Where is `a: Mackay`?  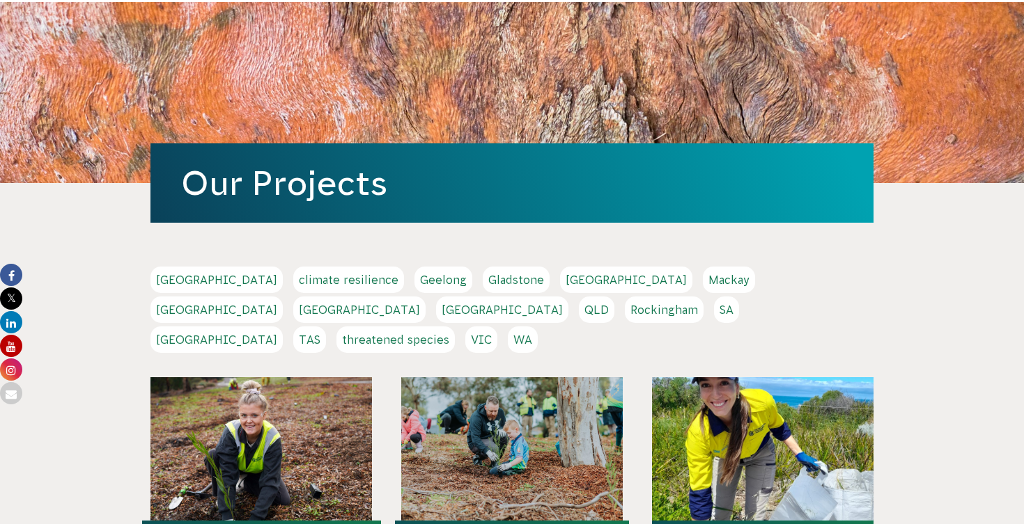
a: Mackay is located at coordinates (729, 280).